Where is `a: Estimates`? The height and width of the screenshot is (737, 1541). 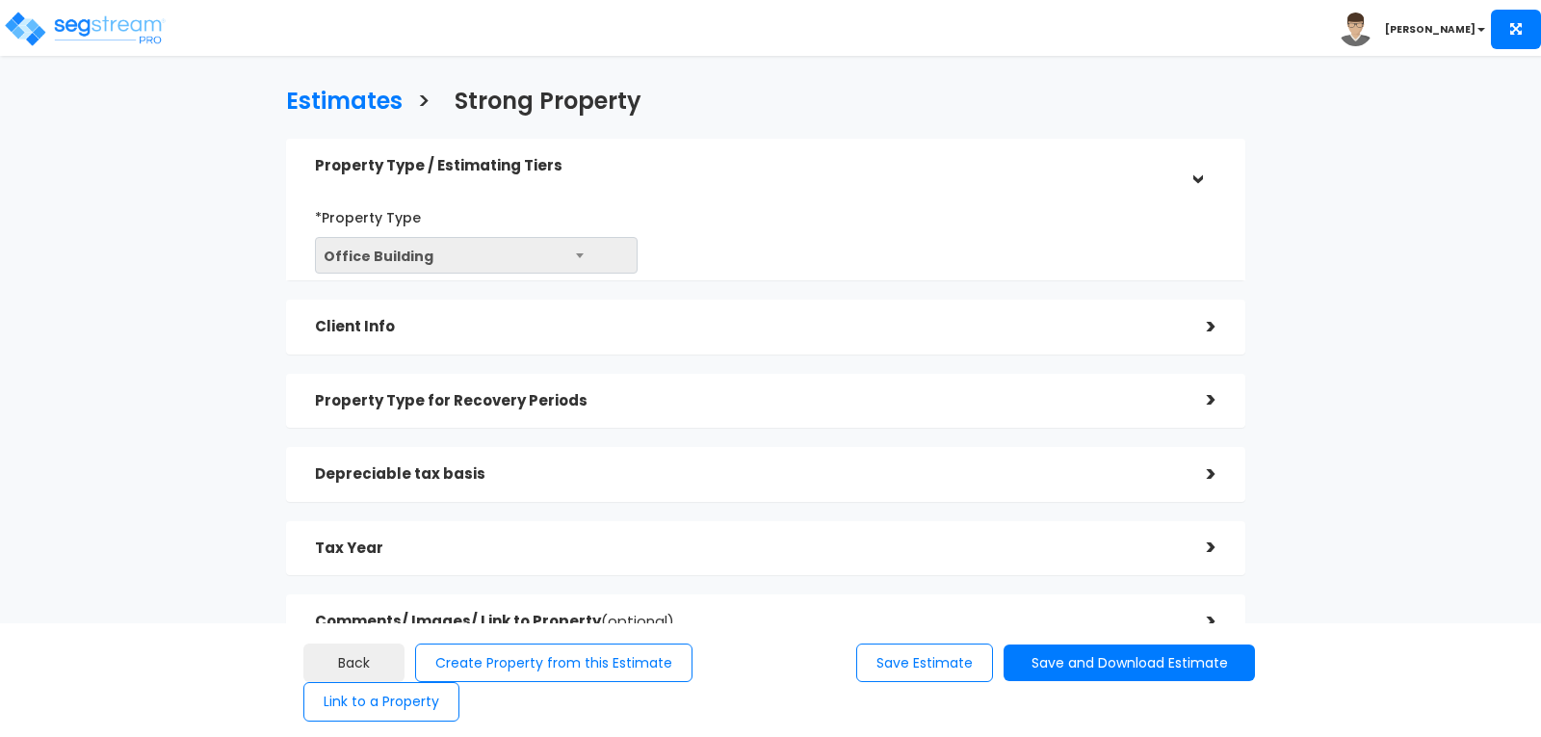
a: Estimates is located at coordinates (337, 98).